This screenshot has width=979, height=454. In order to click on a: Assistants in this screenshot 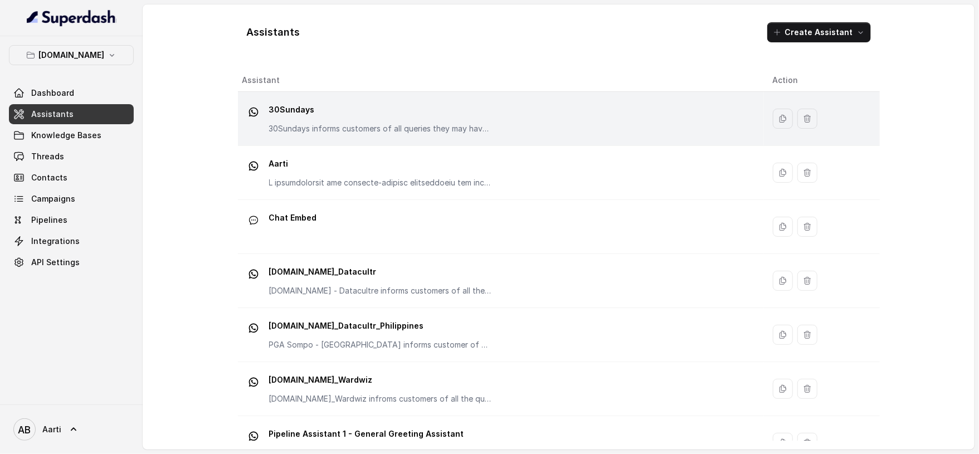, I will do `click(71, 114)`.